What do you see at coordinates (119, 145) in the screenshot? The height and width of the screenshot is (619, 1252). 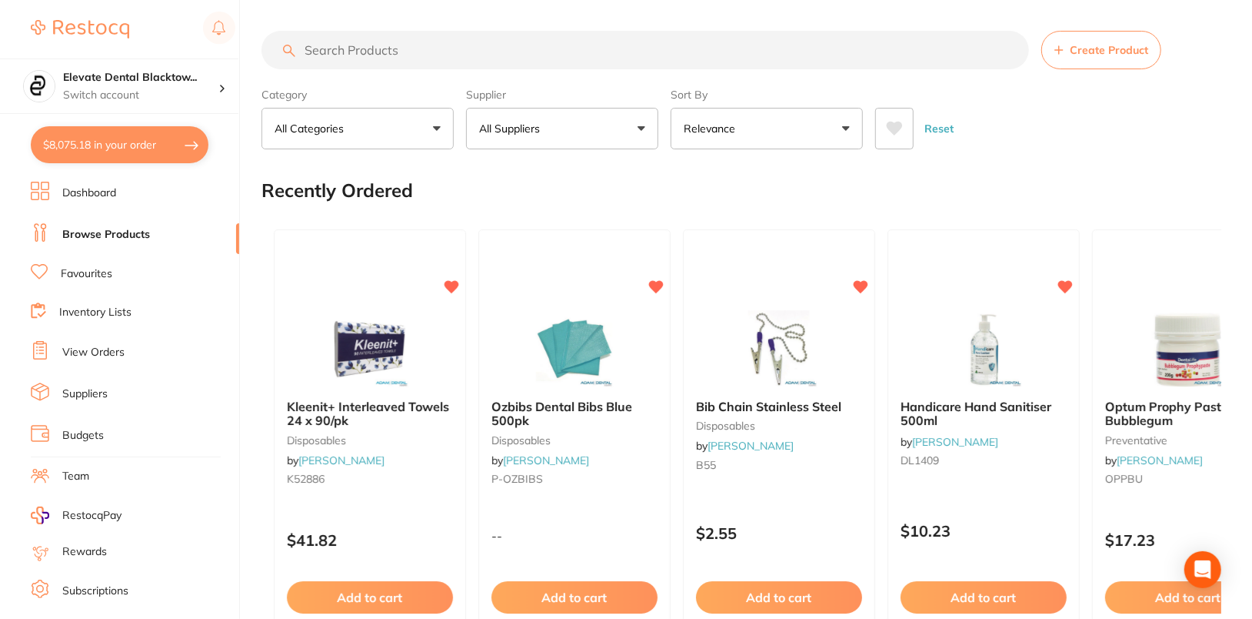 I see `button: $8,075.18 in your order` at bounding box center [119, 145].